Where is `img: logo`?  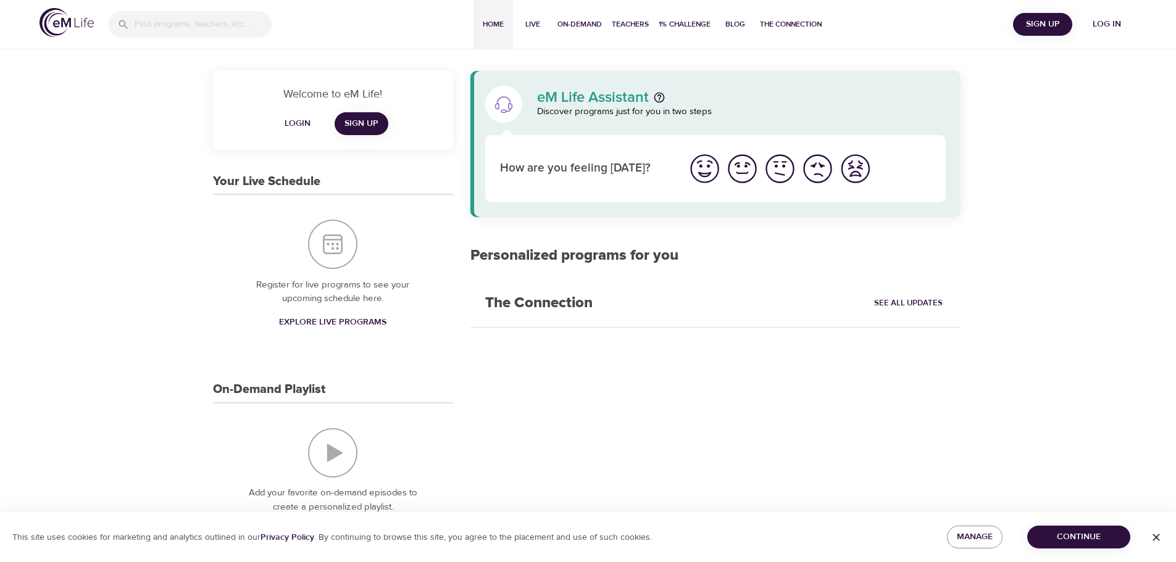
img: logo is located at coordinates (67, 22).